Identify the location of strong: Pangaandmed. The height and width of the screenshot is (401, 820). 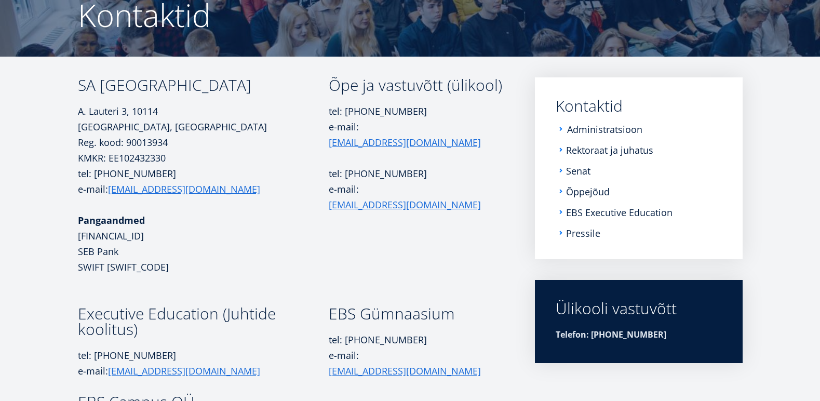
(111, 220).